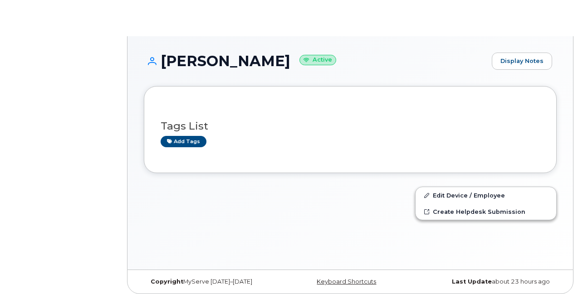  I want to click on a: Keyboard Shortcuts, so click(346, 282).